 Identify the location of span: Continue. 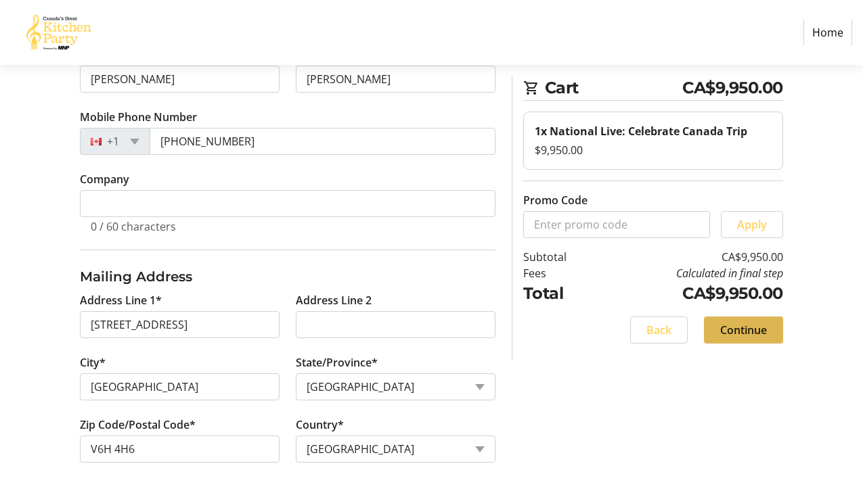
(743, 330).